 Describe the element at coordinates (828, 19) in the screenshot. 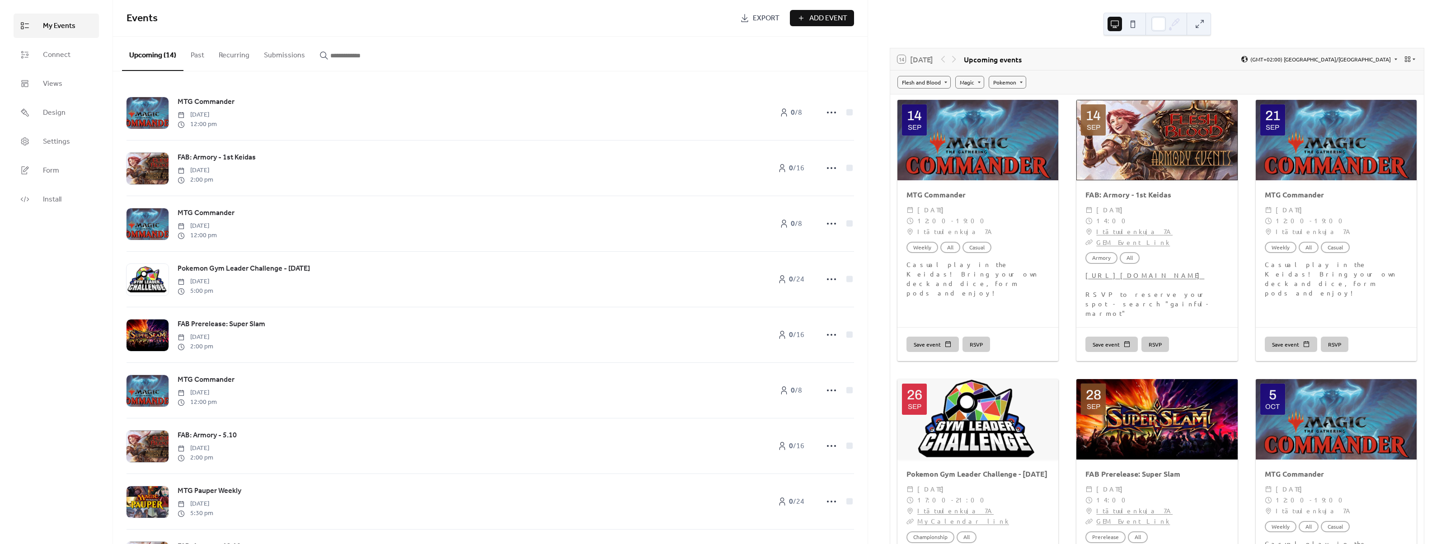

I see `span: Add Event` at that location.